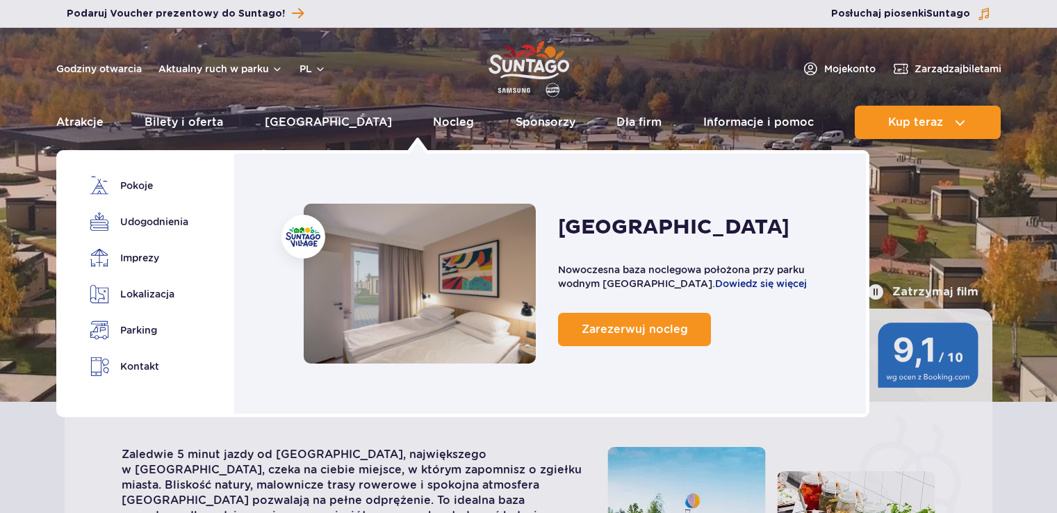  What do you see at coordinates (136, 185) in the screenshot?
I see `a: Pokoje` at bounding box center [136, 185].